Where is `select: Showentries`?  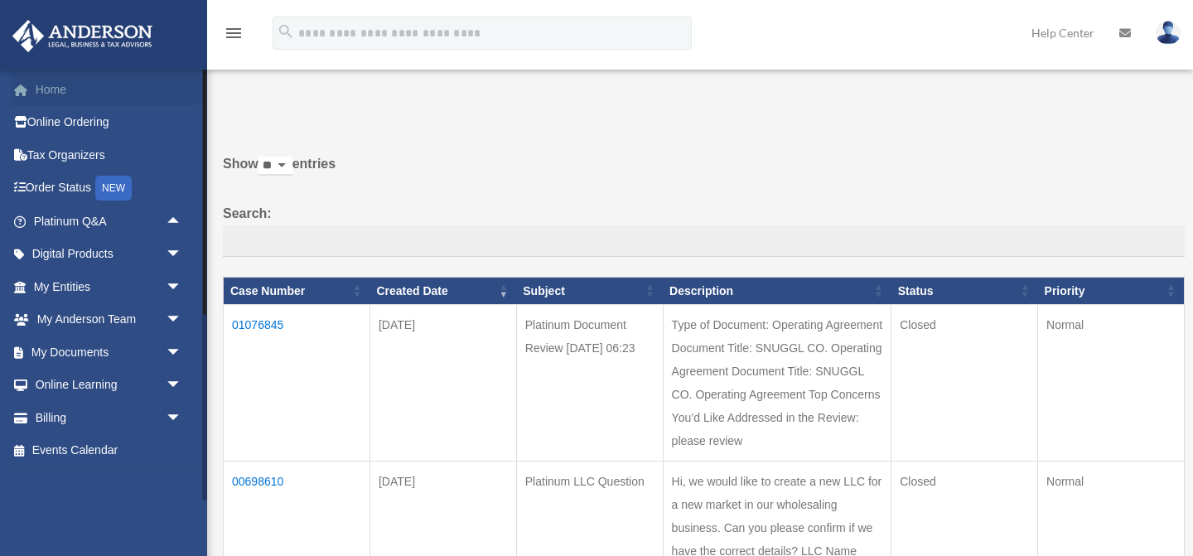
select: Showentries is located at coordinates (275, 166).